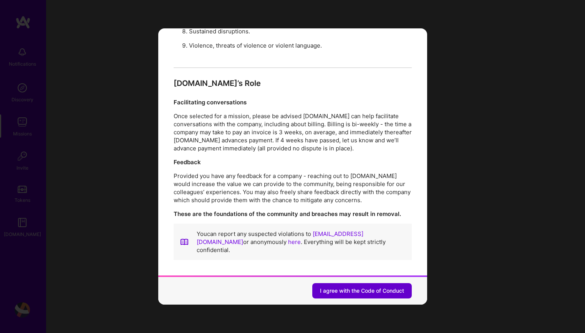  I want to click on div: modal, so click(293, 167).